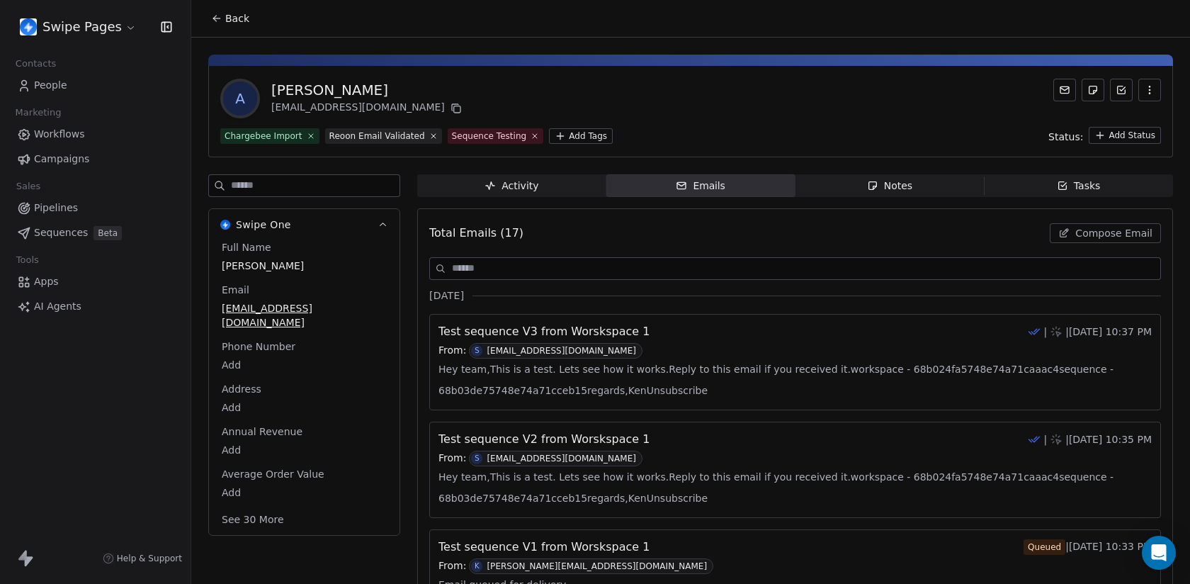 The image size is (1190, 584). Describe the element at coordinates (1125, 135) in the screenshot. I see `button: Add Status` at that location.